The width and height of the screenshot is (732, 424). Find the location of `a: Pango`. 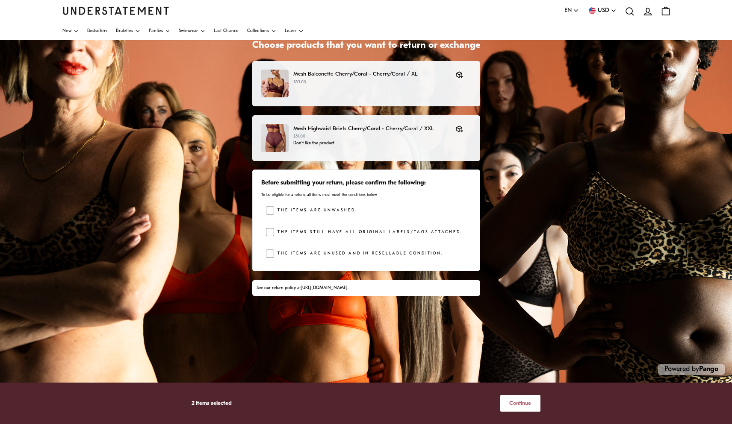

a: Pango is located at coordinates (708, 370).